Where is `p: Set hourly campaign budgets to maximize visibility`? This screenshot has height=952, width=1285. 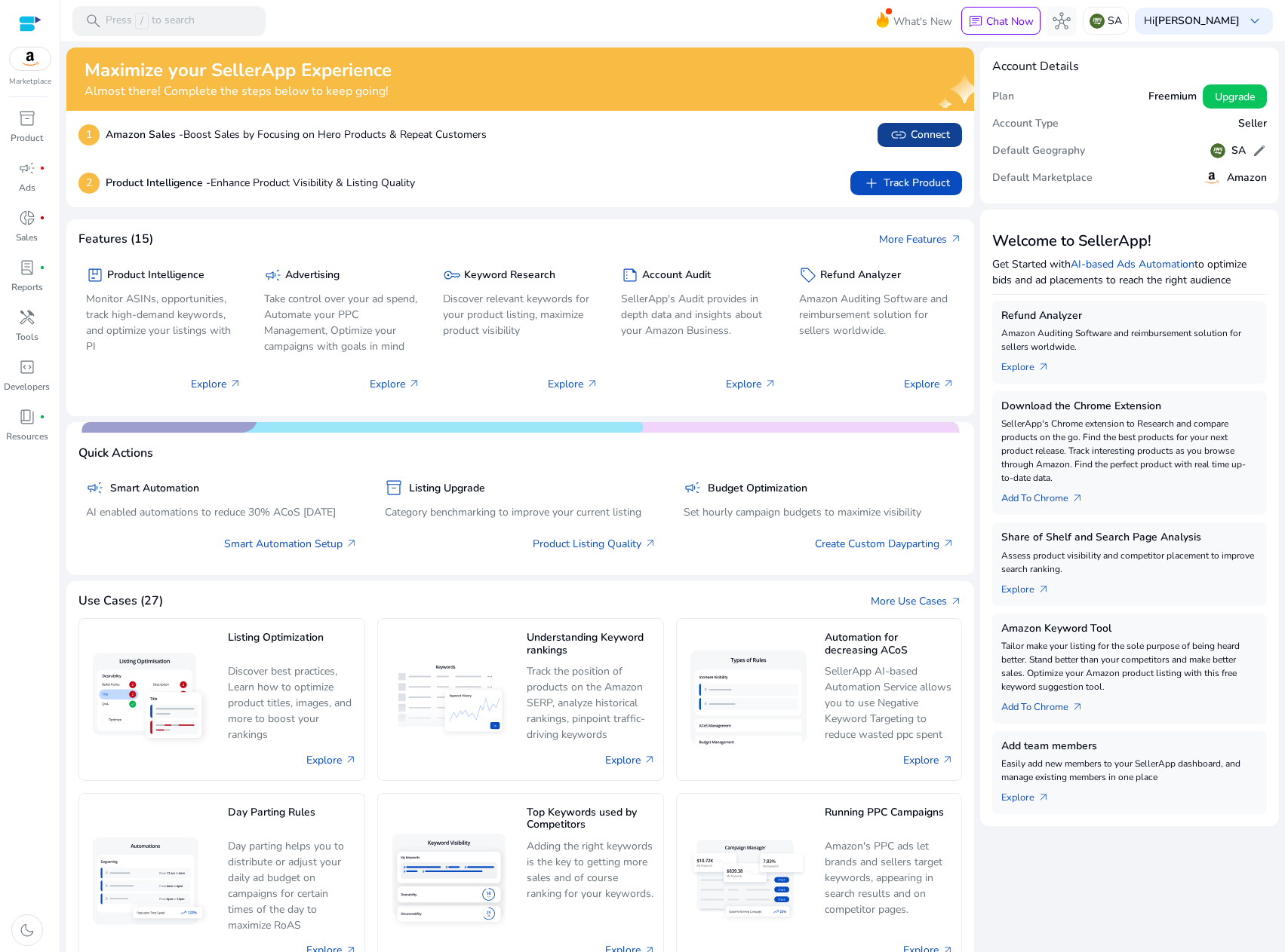 p: Set hourly campaign budgets to maximize visibility is located at coordinates (819, 512).